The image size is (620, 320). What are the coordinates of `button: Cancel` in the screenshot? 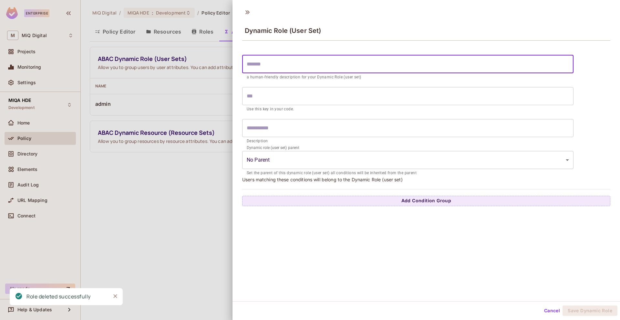 It's located at (552, 311).